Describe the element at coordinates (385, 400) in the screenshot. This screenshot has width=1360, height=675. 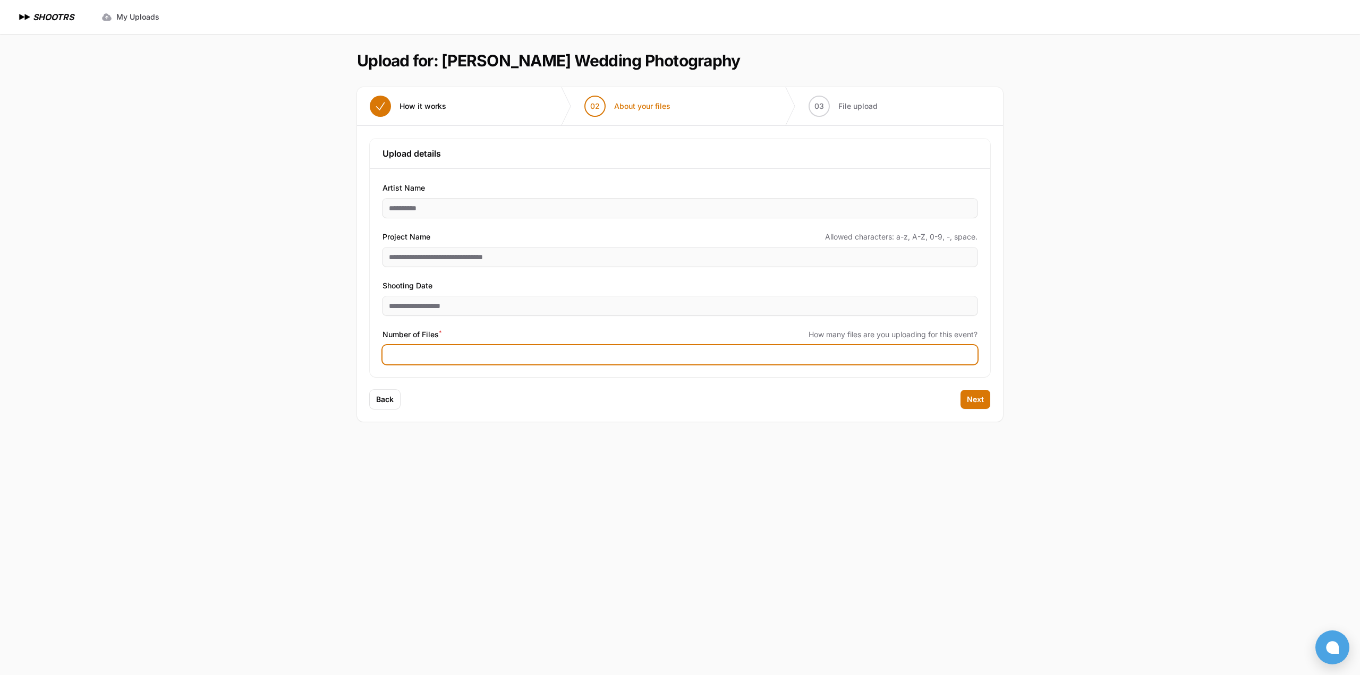
I see `span: Back` at that location.